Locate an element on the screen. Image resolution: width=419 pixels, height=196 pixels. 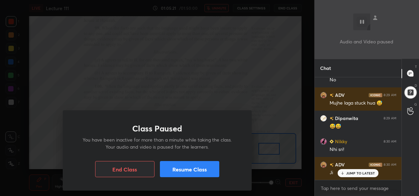
h1: Class Paused is located at coordinates (157, 129).